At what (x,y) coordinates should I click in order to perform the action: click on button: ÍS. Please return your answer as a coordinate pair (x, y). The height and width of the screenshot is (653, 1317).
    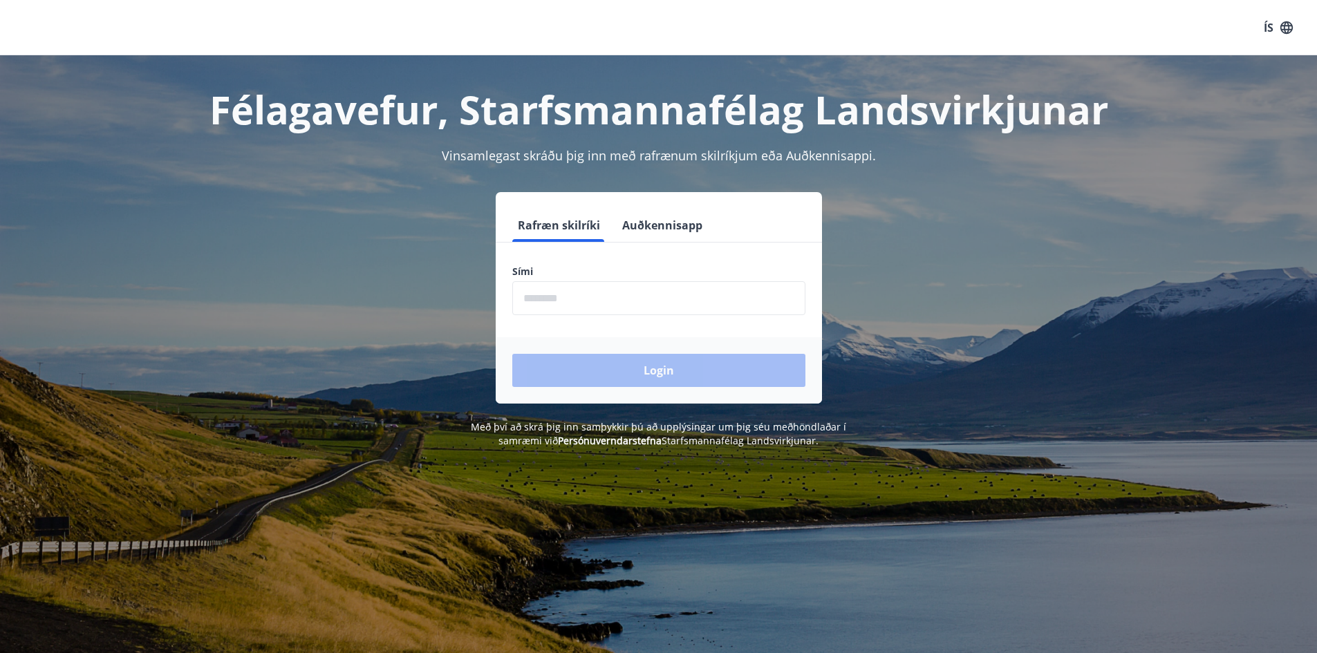
    Looking at the image, I should click on (1278, 28).